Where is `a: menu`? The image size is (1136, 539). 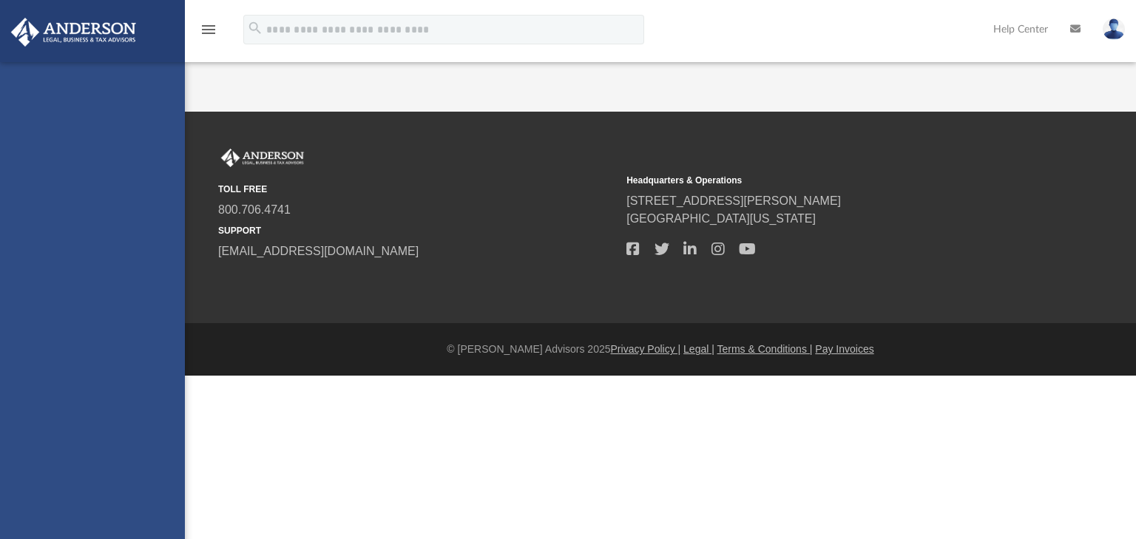 a: menu is located at coordinates (209, 33).